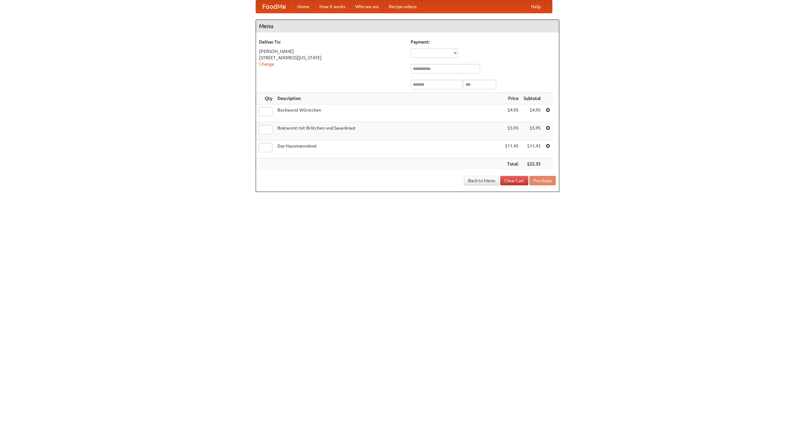  What do you see at coordinates (483, 42) in the screenshot?
I see `h5: Payment:` at bounding box center [483, 42].